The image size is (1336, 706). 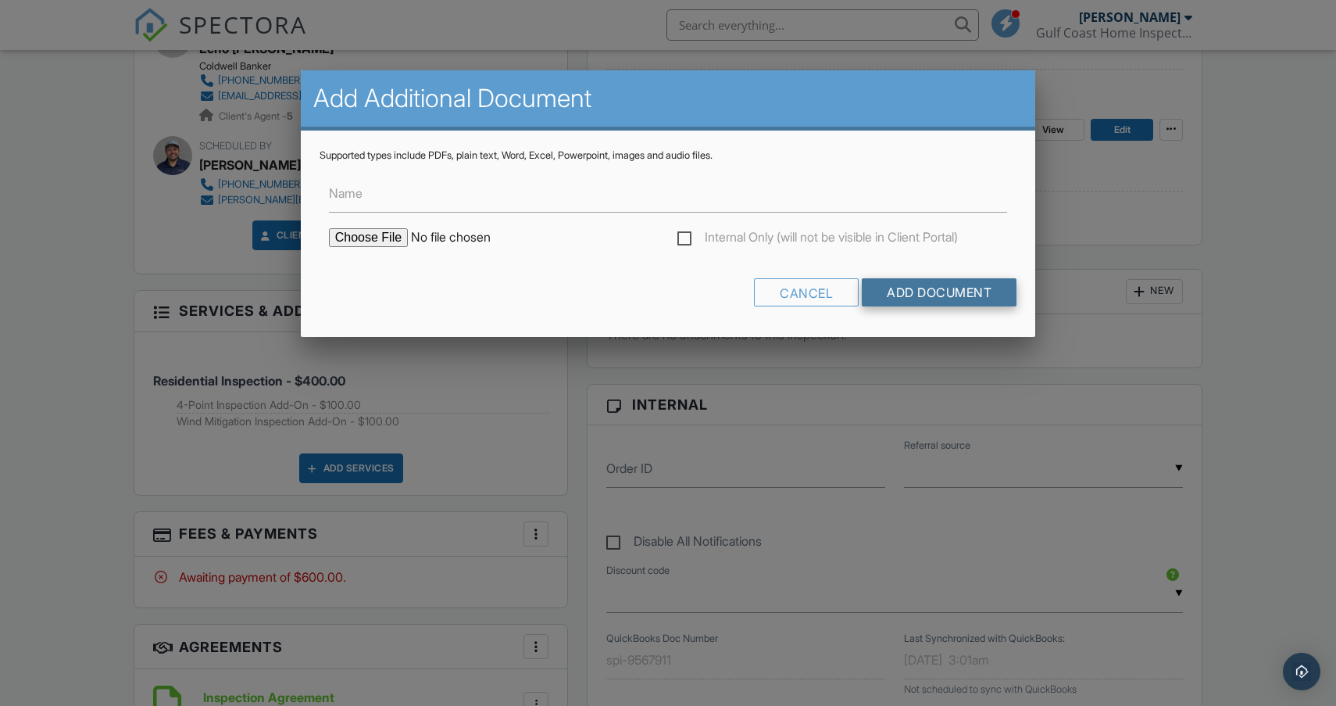 I want to click on input: Add Document, so click(x=939, y=292).